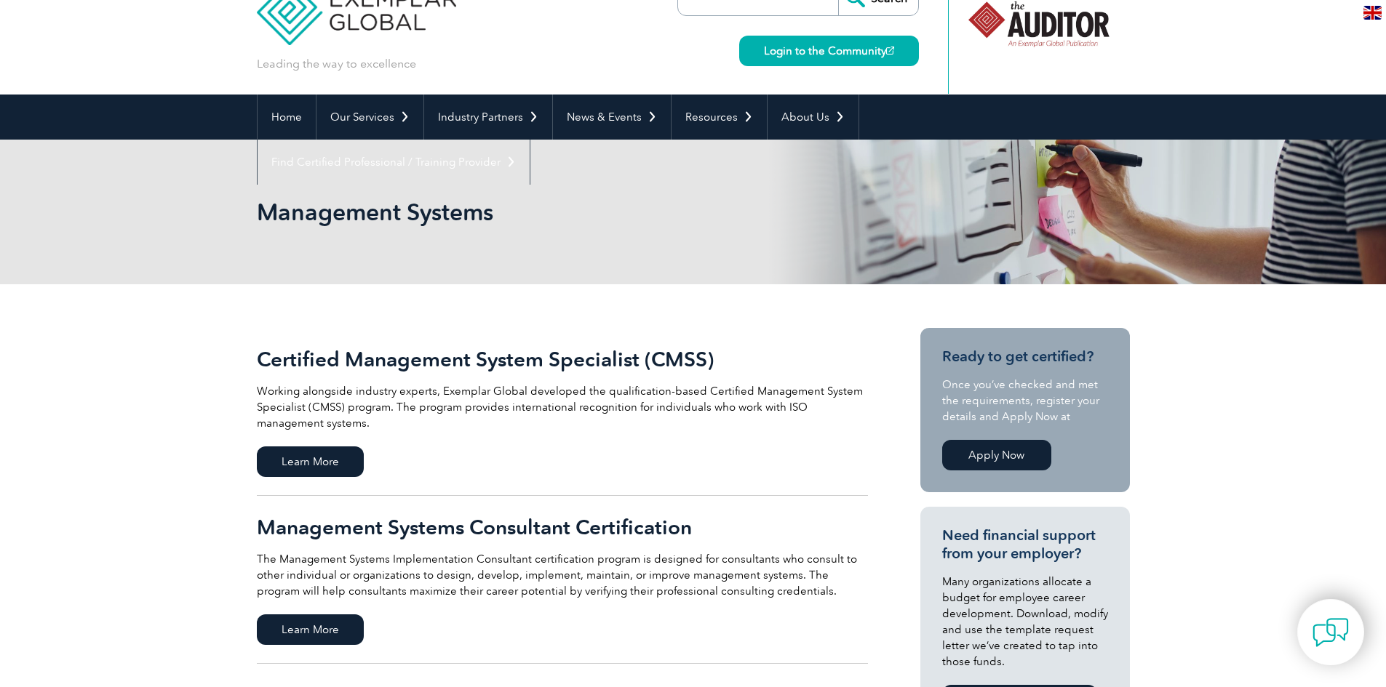 The image size is (1386, 687). I want to click on h2: Certified Management System Specialist (CMSS), so click(562, 359).